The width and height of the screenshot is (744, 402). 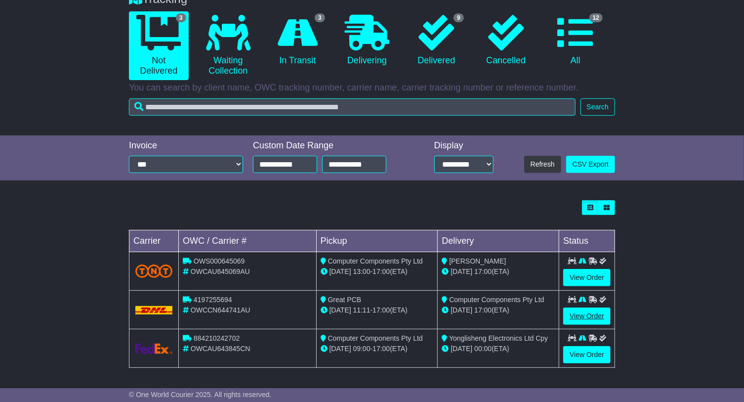 I want to click on td: Carrier, so click(x=154, y=241).